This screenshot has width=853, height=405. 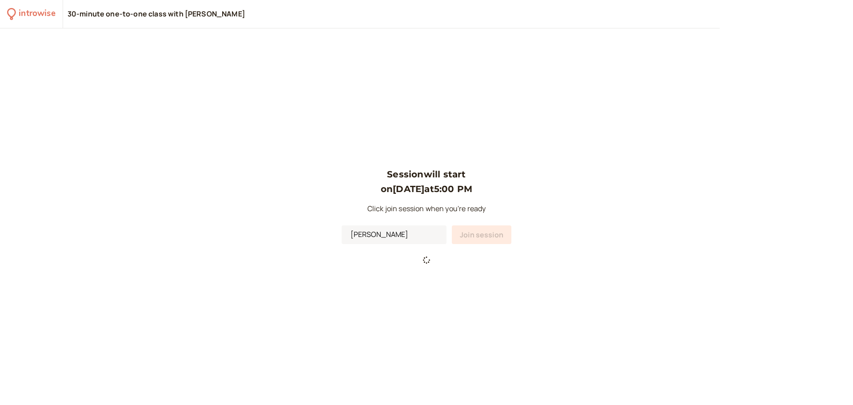 What do you see at coordinates (426, 209) in the screenshot?
I see `p: Click join session when you're ready` at bounding box center [426, 209].